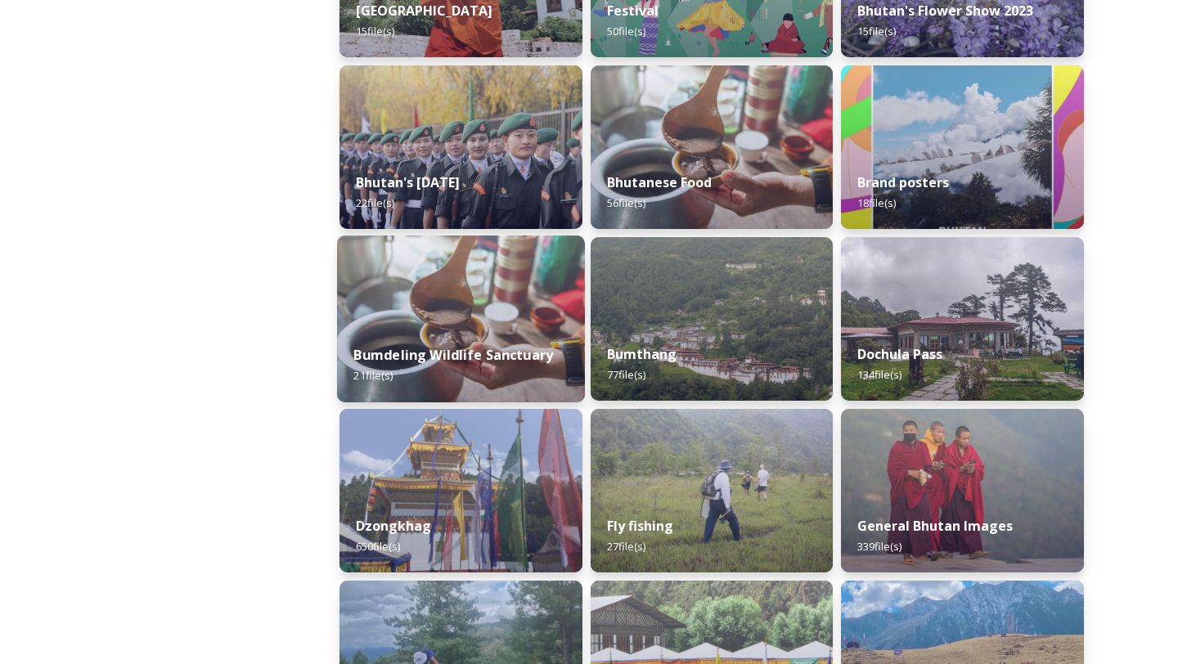  What do you see at coordinates (626, 375) in the screenshot?
I see `span: 77 file(s)` at bounding box center [626, 375].